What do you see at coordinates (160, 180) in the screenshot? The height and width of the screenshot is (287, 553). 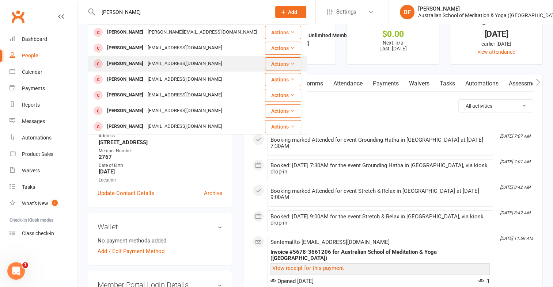 I see `div: Location` at bounding box center [160, 180].